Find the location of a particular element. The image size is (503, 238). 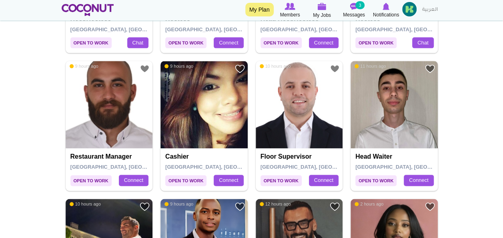

h4: Head Waiter is located at coordinates (395, 156).